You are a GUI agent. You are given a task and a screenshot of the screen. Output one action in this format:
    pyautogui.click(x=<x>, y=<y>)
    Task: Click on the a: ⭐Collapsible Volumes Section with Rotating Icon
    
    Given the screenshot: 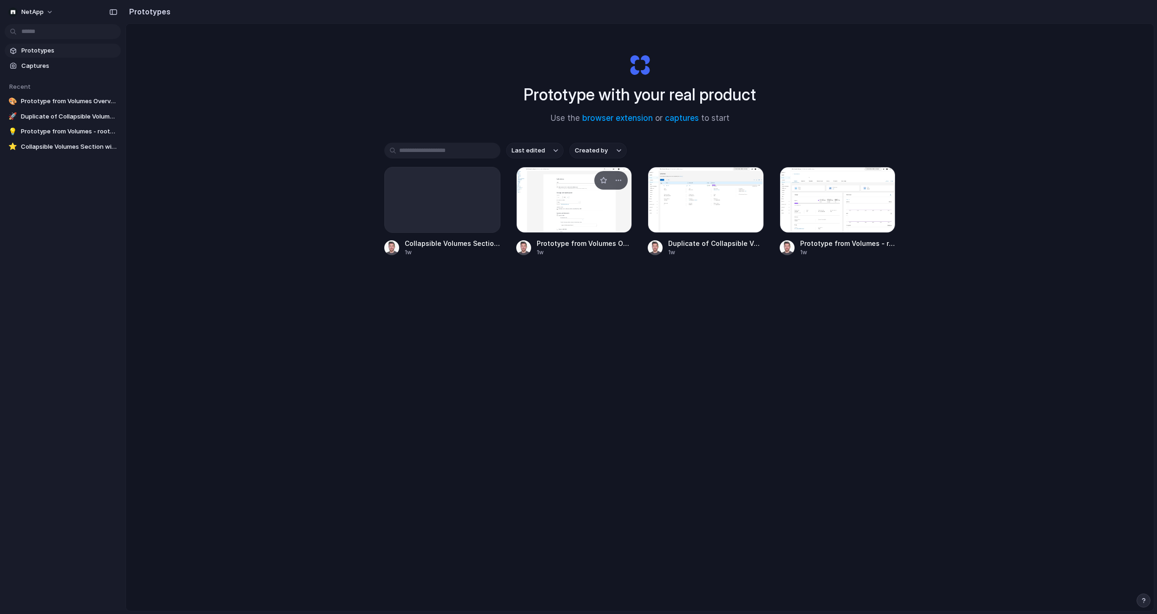 What is the action you would take?
    pyautogui.click(x=63, y=147)
    